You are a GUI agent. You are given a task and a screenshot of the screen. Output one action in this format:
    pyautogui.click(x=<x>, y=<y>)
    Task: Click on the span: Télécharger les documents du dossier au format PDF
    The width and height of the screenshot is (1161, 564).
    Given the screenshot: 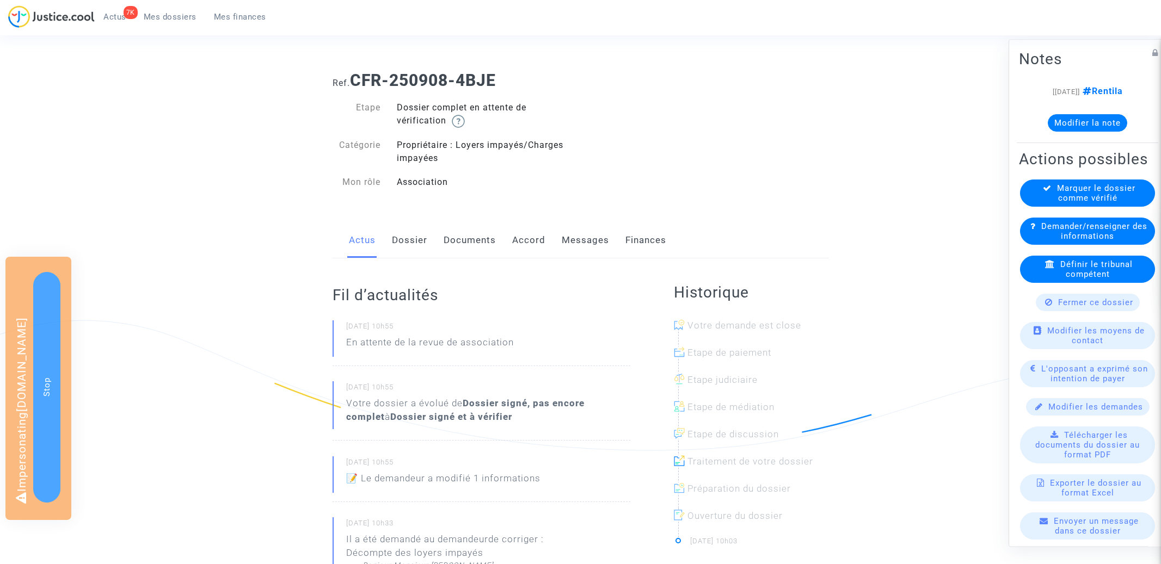 What is the action you would take?
    pyautogui.click(x=1088, y=445)
    